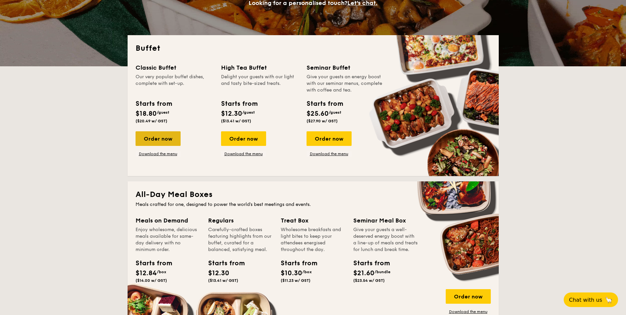 This screenshot has height=315, width=626. I want to click on span: /bundle, so click(382, 272).